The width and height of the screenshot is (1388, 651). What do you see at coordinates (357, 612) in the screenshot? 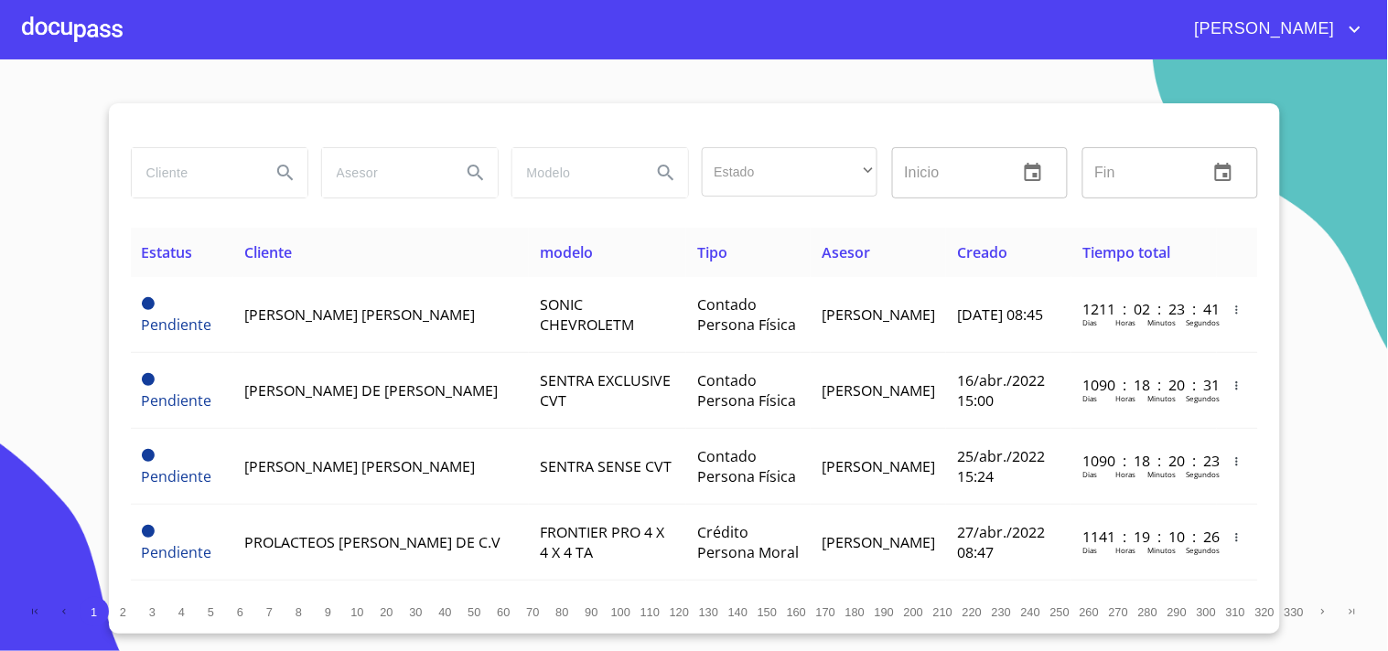
I see `span: 10` at bounding box center [357, 612].